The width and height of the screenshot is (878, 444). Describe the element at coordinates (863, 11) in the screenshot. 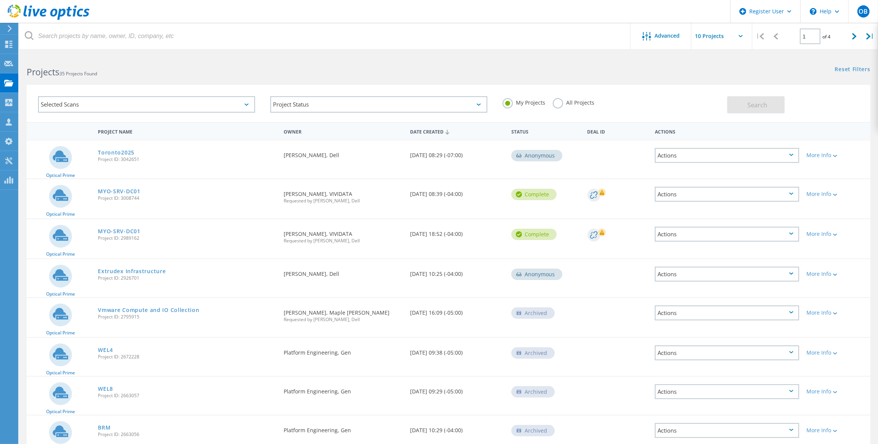

I see `span: OB` at that location.